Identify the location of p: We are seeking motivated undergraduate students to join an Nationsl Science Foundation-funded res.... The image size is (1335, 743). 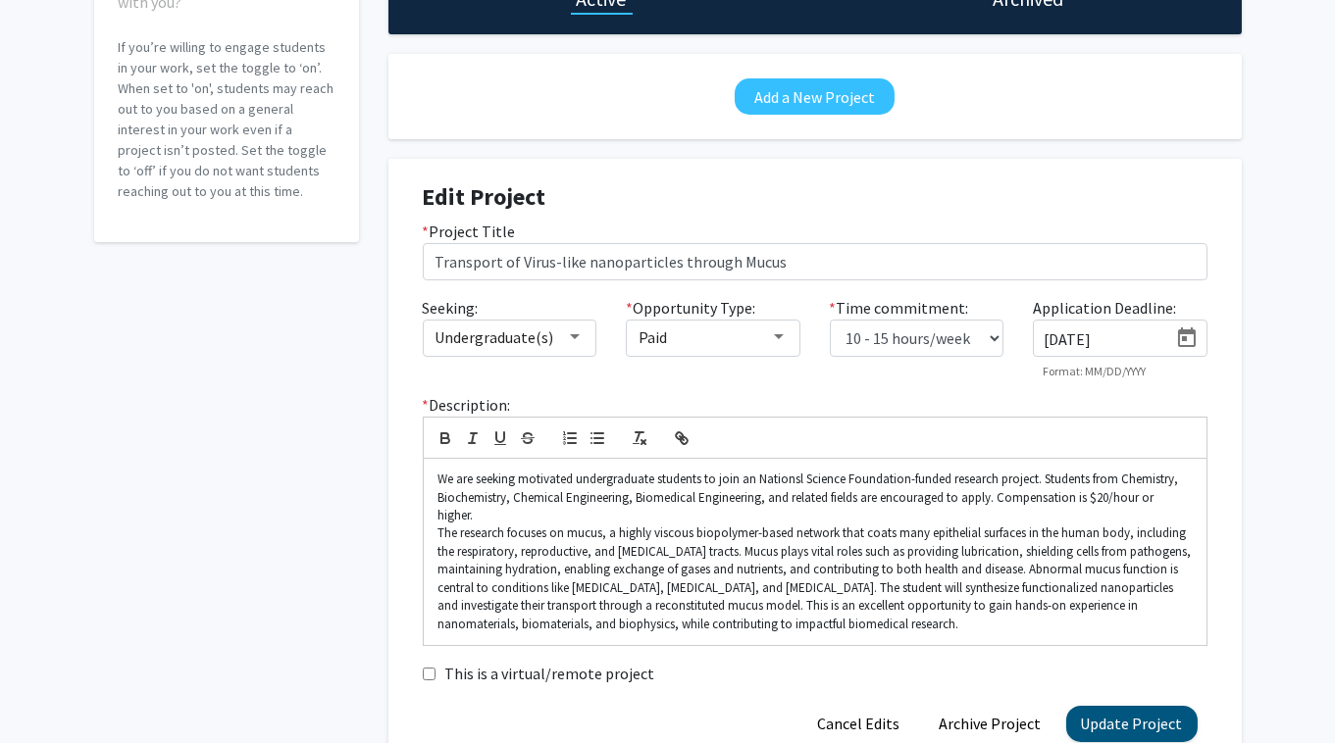
(815, 497).